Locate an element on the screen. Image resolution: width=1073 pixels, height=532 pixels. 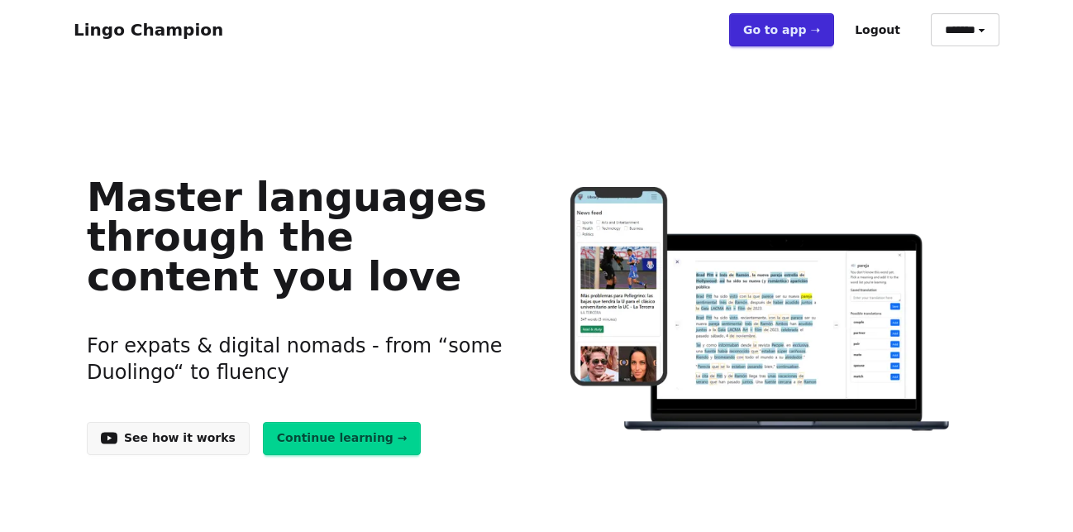
img: Learn languages online is located at coordinates (761, 310).